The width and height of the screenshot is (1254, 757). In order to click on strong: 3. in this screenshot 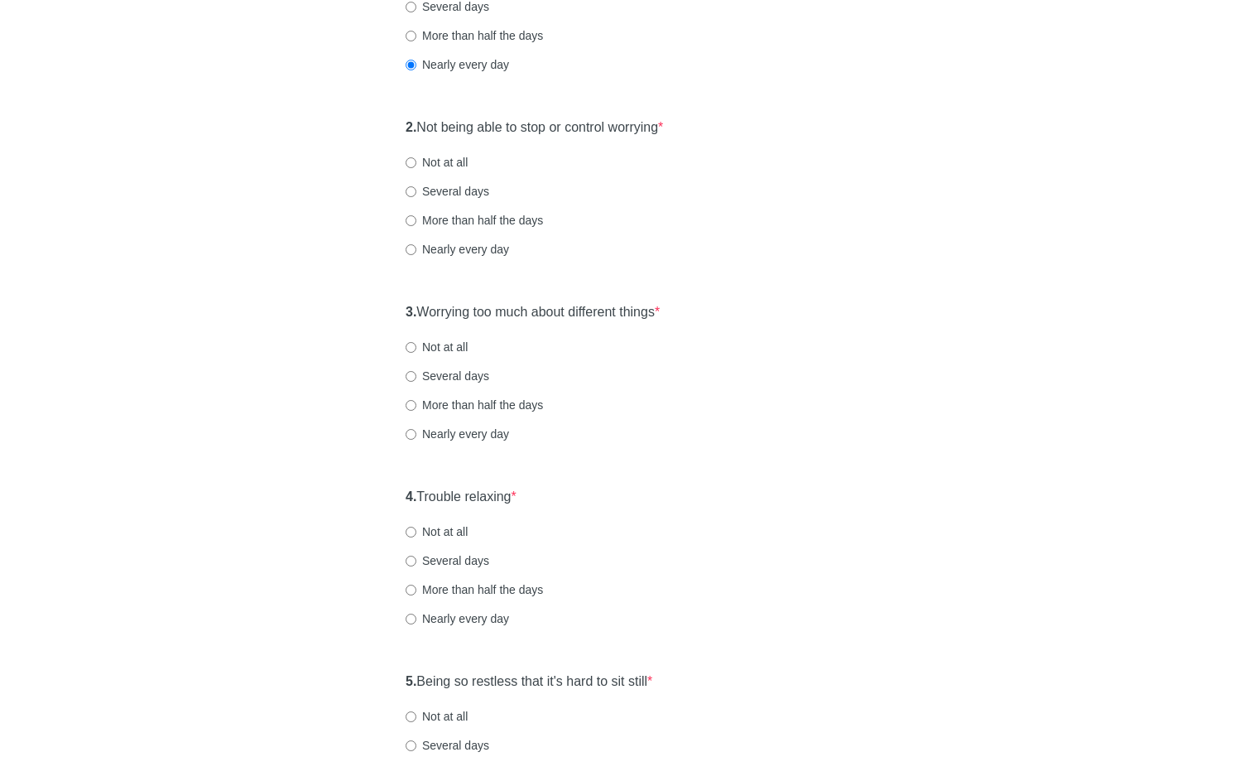, I will do `click(411, 311)`.